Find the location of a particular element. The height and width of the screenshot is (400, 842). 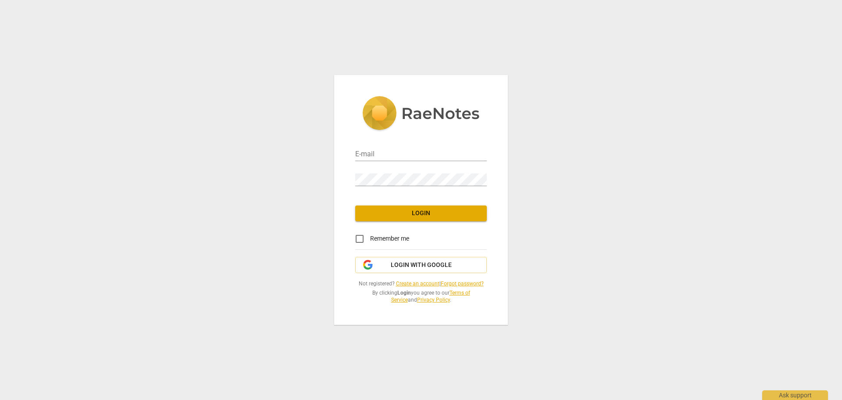

a: Terms of Service is located at coordinates (431, 296).